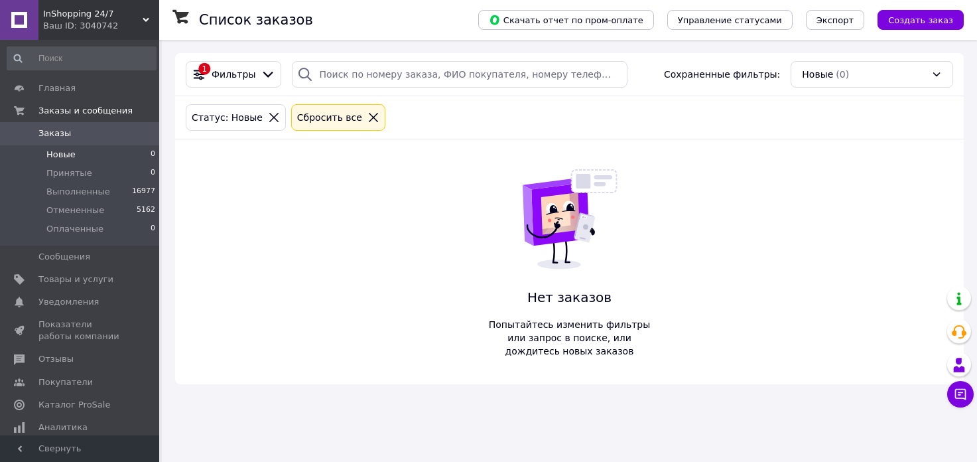 The image size is (977, 462). I want to click on span: Экспорт, so click(835, 20).